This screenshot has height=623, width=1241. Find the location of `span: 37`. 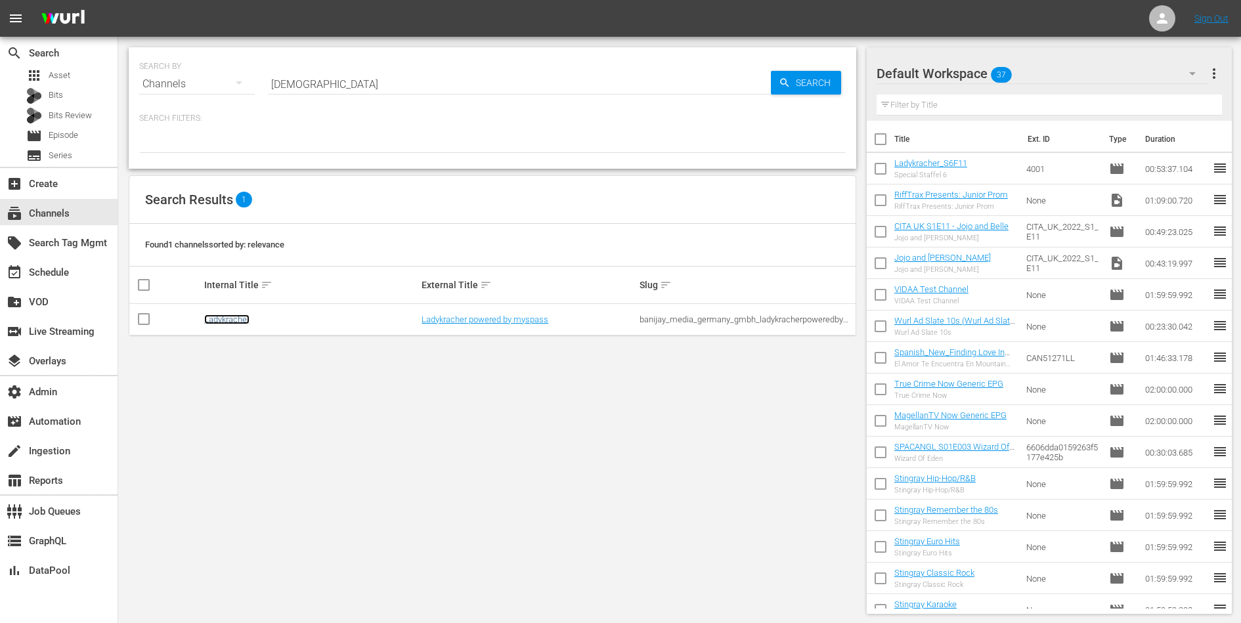

span: 37 is located at coordinates (1001, 75).